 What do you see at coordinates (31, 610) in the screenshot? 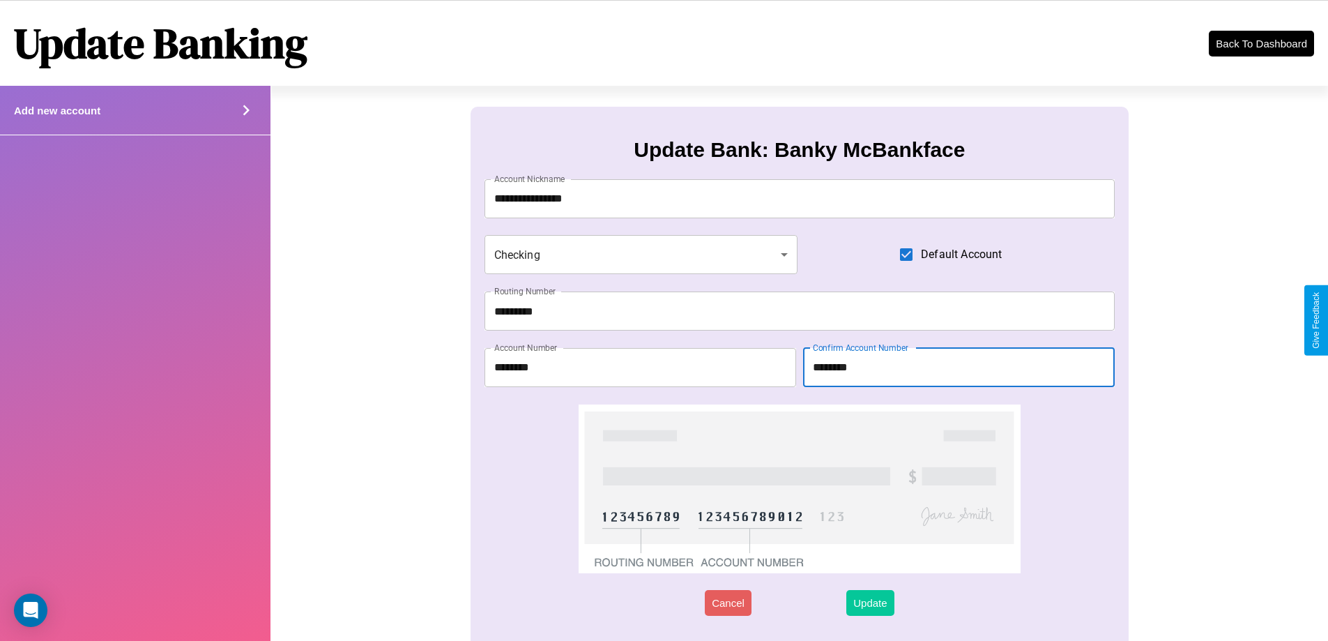
I see `div: Open Intercom Messenger` at bounding box center [31, 610].